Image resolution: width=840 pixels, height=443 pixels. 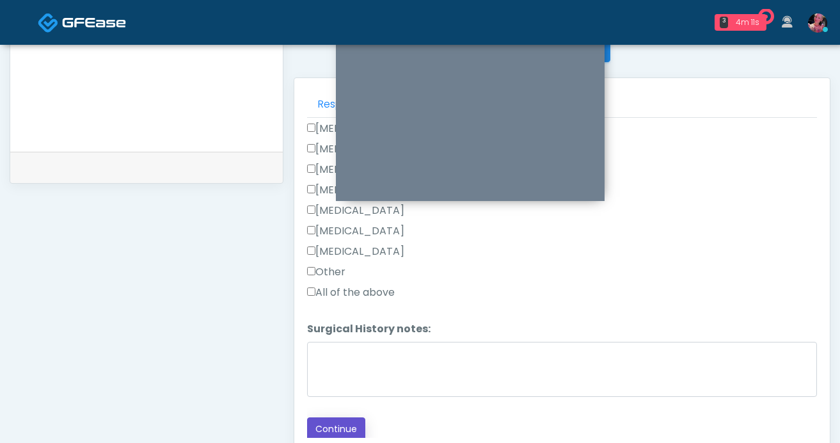 What do you see at coordinates (351, 292) in the screenshot?
I see `label: All of the above` at bounding box center [351, 292].